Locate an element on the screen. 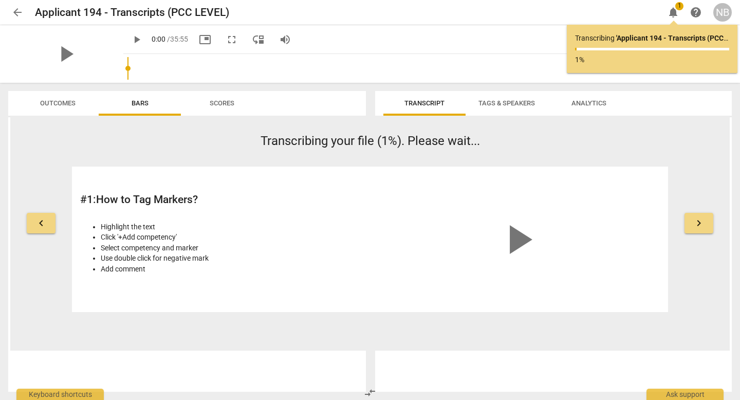 The height and width of the screenshot is (400, 740). span: fullscreen is located at coordinates (232, 40).